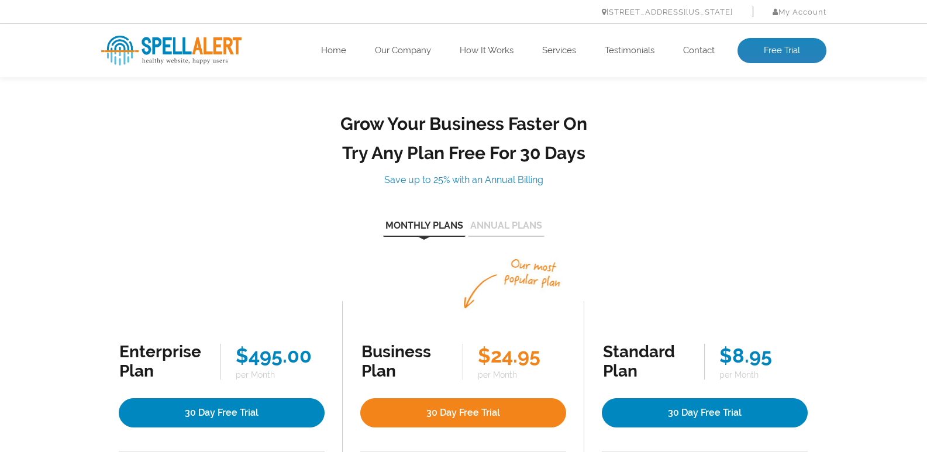  Describe the element at coordinates (424, 229) in the screenshot. I see `button: Monthly Plans` at that location.